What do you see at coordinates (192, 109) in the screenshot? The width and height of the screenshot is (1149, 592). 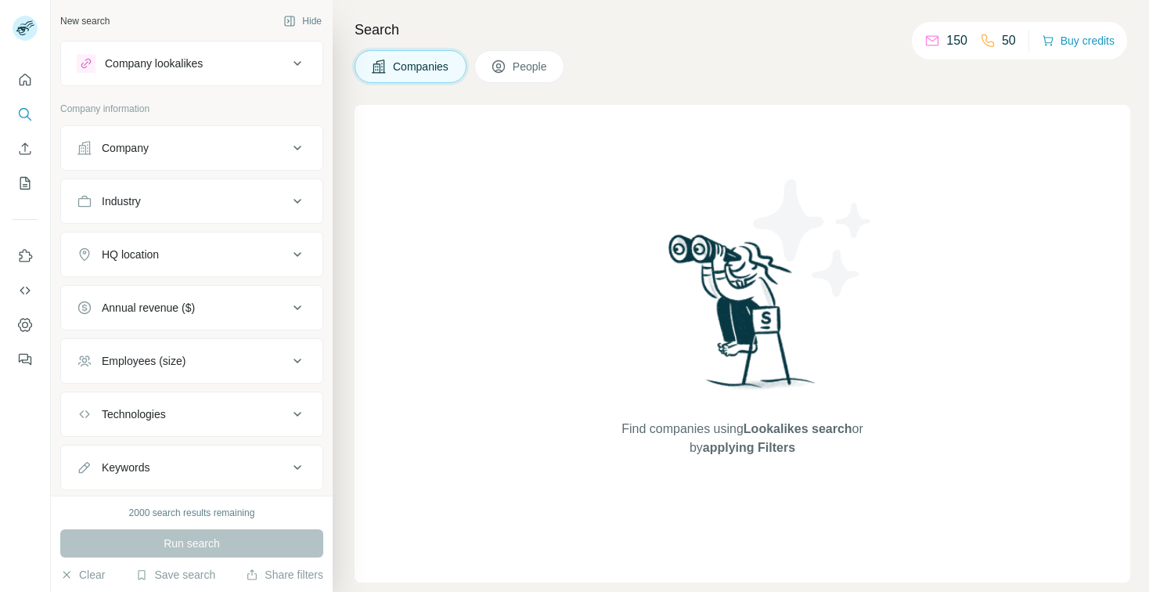 I see `p: Company information` at bounding box center [192, 109].